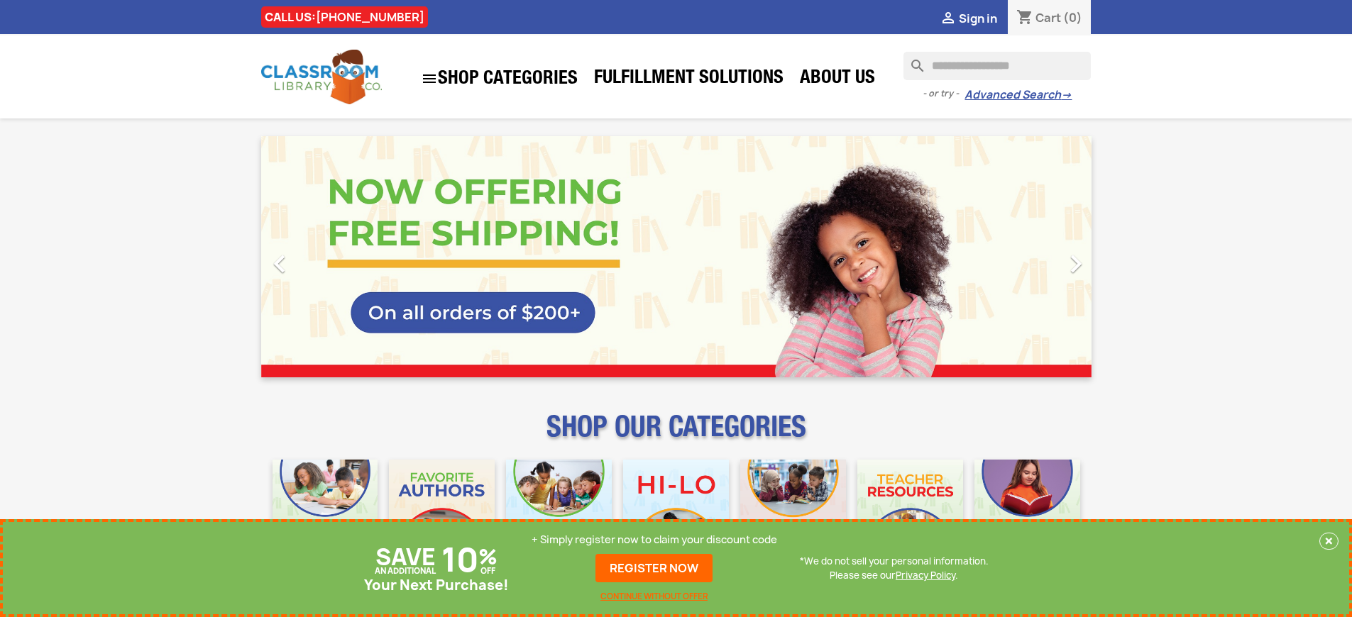 The image size is (1352, 617). What do you see at coordinates (978, 18) in the screenshot?
I see `span: Sign in` at bounding box center [978, 18].